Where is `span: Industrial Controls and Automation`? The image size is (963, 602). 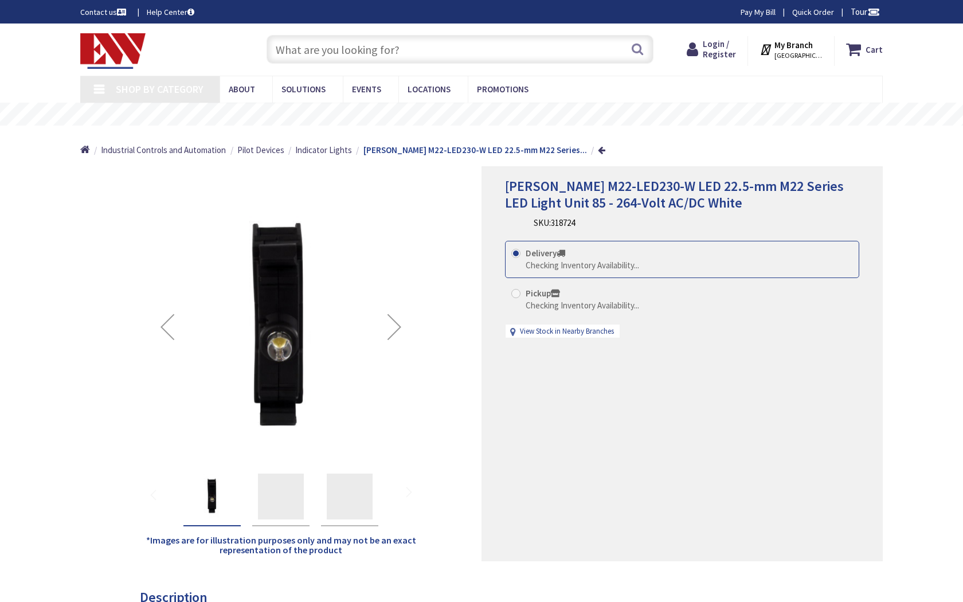 span: Industrial Controls and Automation is located at coordinates (163, 150).